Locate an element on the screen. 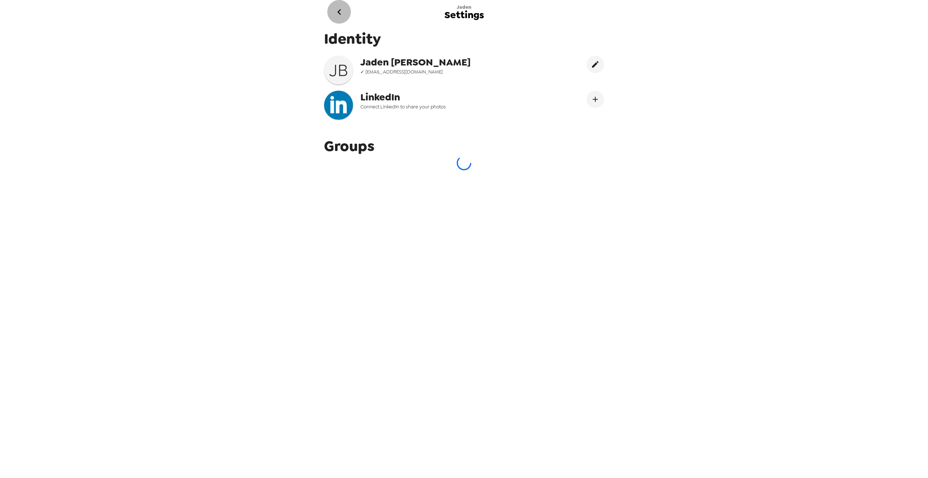 The width and height of the screenshot is (928, 478). span: Identity is located at coordinates (464, 39).